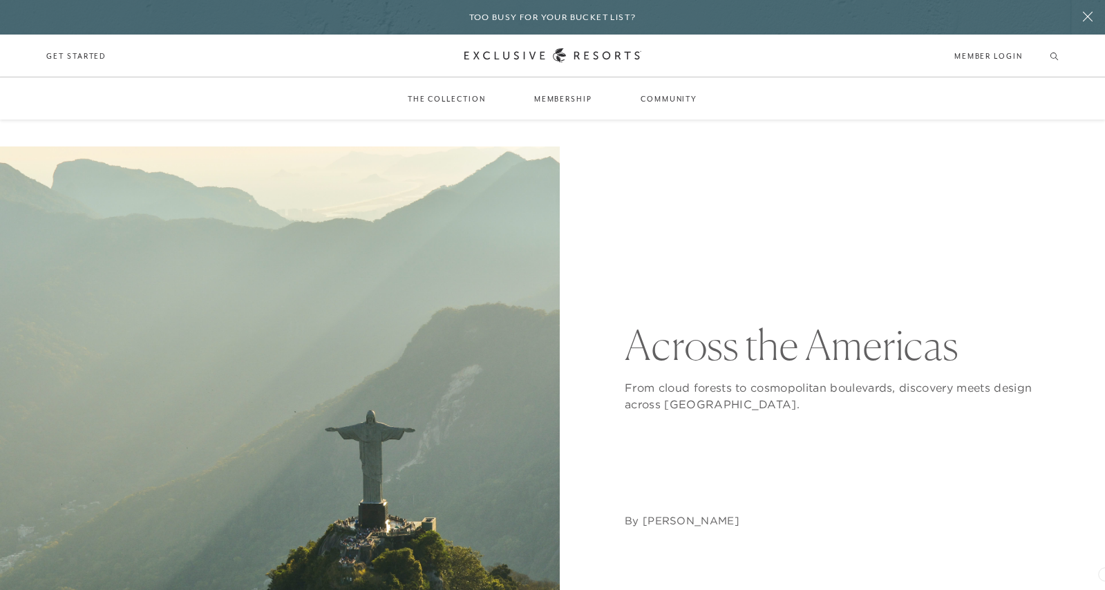 The image size is (1105, 590). What do you see at coordinates (669, 99) in the screenshot?
I see `a: Community` at bounding box center [669, 99].